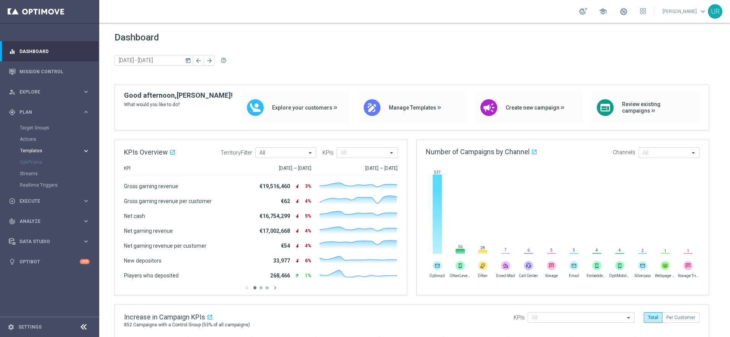 This screenshot has width=730, height=337. I want to click on div: lightbulb Optibot +10, so click(49, 262).